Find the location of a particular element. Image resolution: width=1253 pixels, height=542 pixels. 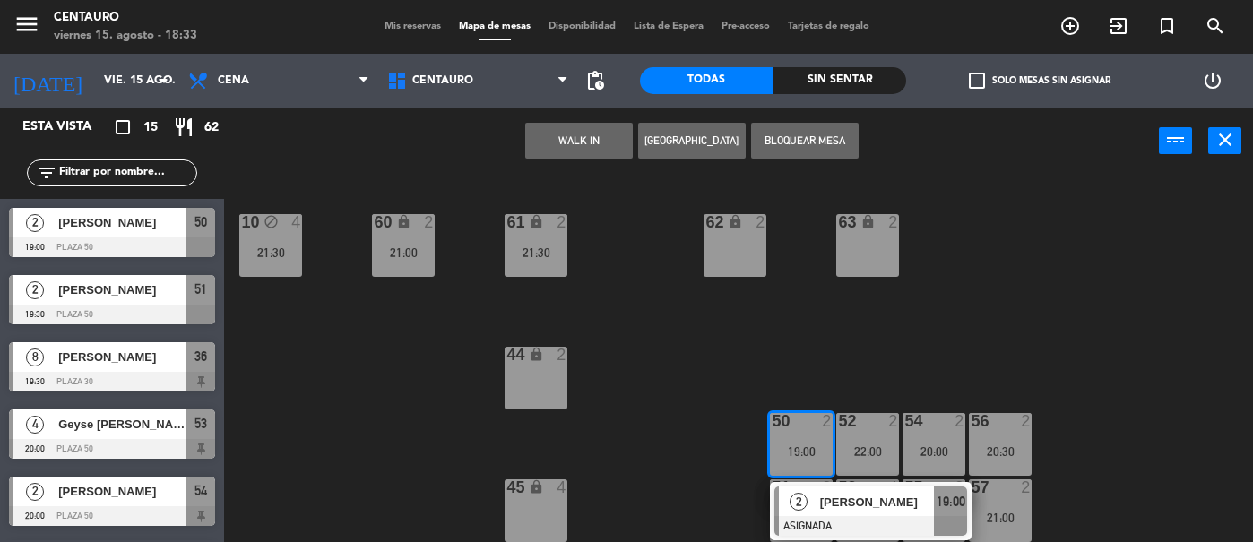

span: 54 is located at coordinates (201, 491).